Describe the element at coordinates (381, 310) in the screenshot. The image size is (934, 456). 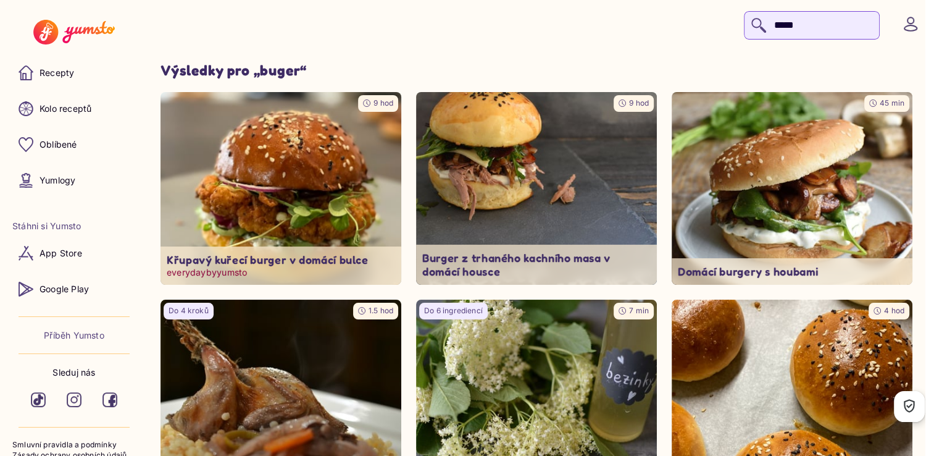
I see `span: 1.5 hod` at that location.